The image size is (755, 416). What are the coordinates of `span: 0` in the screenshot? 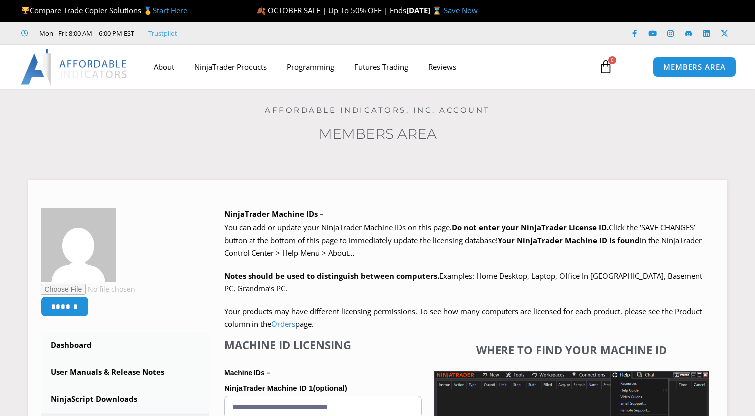 It's located at (612, 60).